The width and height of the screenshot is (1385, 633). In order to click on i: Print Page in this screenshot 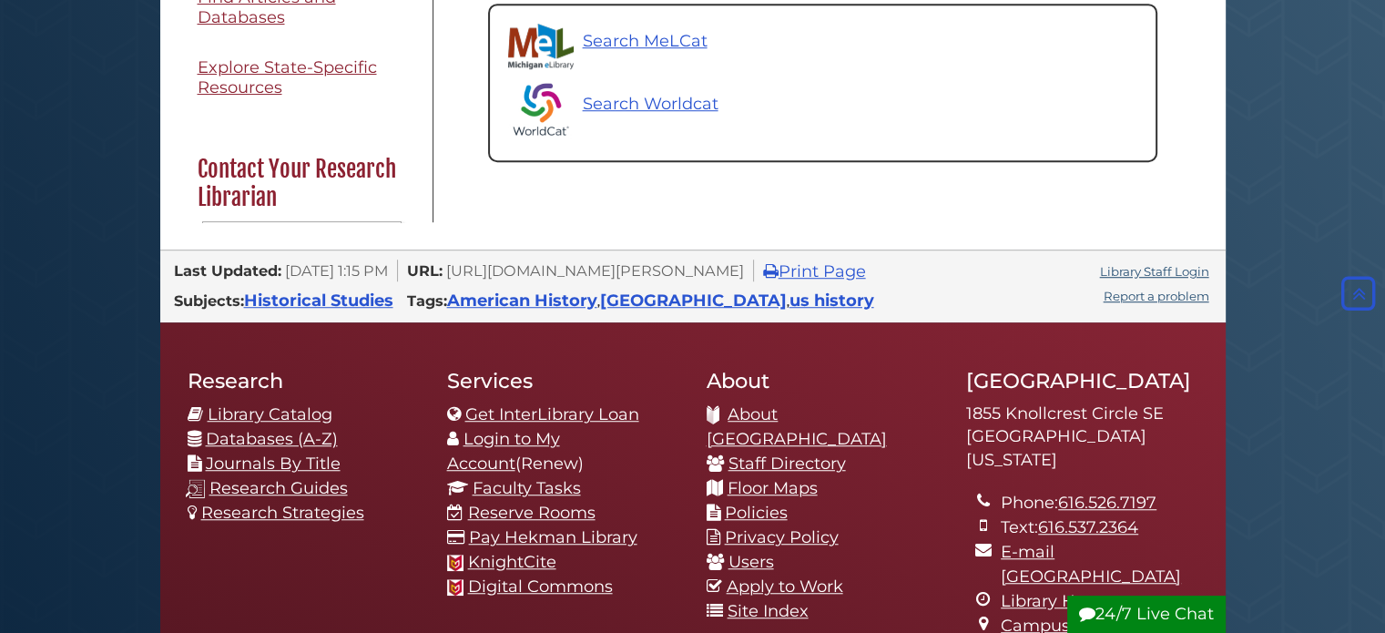, I will do `click(770, 271)`.